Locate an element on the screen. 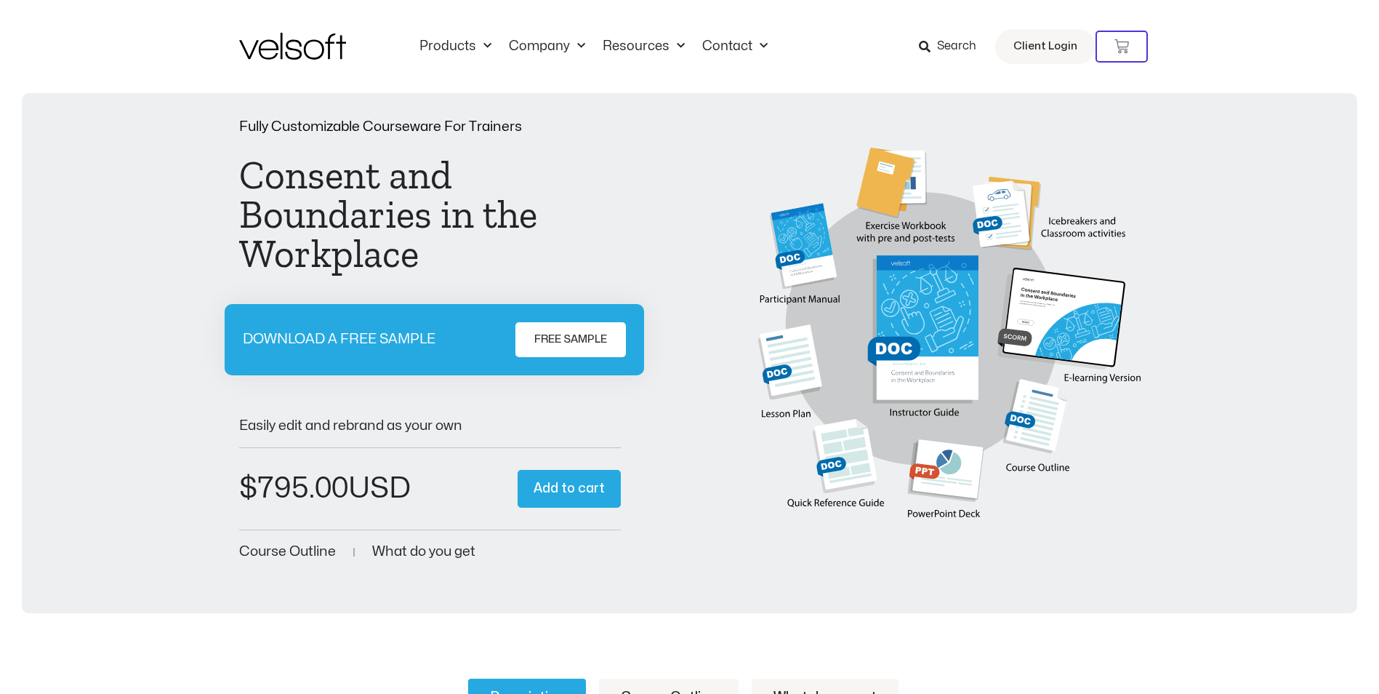 The height and width of the screenshot is (694, 1379). a: Search is located at coordinates (953, 47).